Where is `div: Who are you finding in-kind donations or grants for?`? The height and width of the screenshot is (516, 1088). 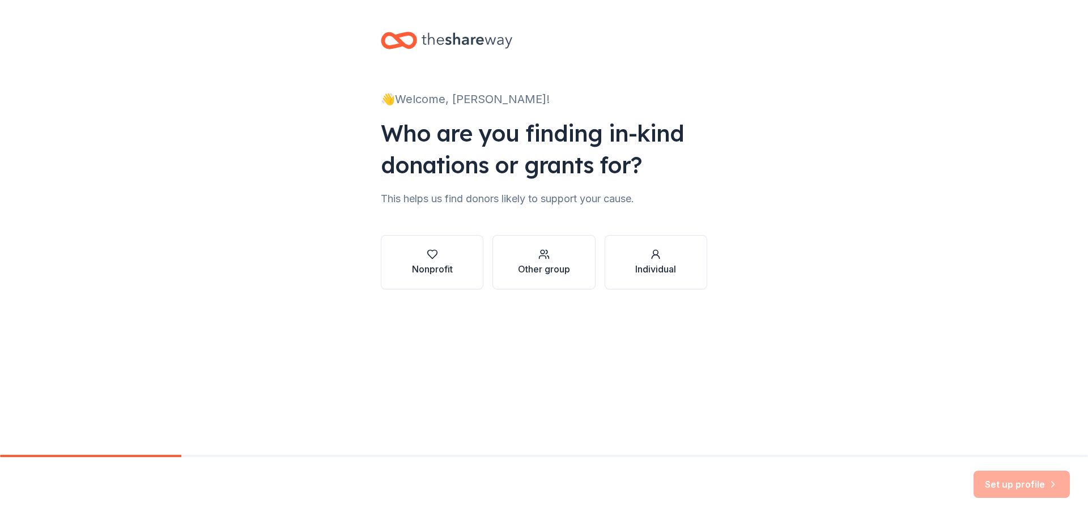 div: Who are you finding in-kind donations or grants for? is located at coordinates (544, 149).